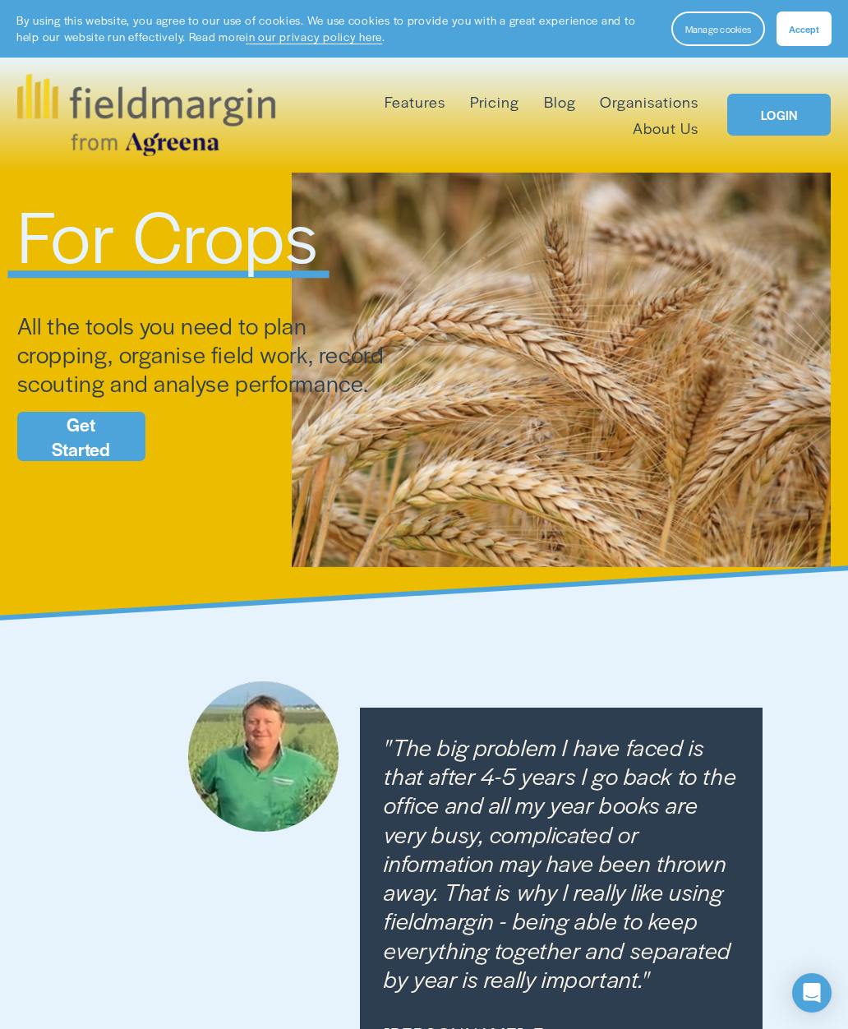 This screenshot has width=848, height=1029. Describe the element at coordinates (415, 101) in the screenshot. I see `span: Features` at that location.